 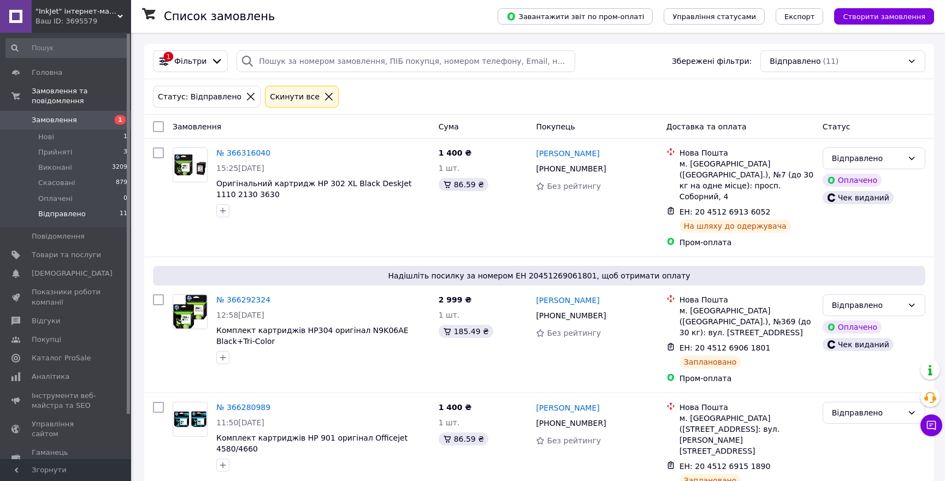 What do you see at coordinates (120, 168) in the screenshot?
I see `span: 3209` at bounding box center [120, 168].